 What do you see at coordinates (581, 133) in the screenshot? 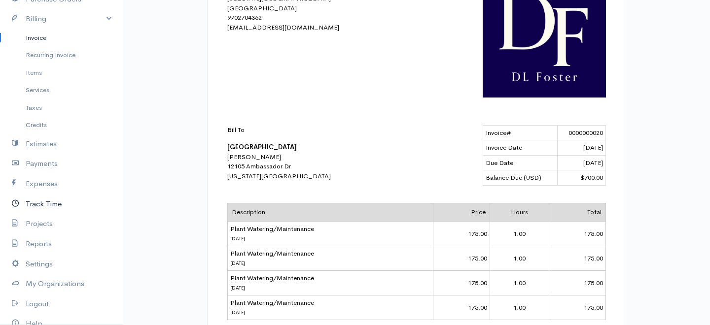
I see `td: 0000000020` at bounding box center [581, 133].